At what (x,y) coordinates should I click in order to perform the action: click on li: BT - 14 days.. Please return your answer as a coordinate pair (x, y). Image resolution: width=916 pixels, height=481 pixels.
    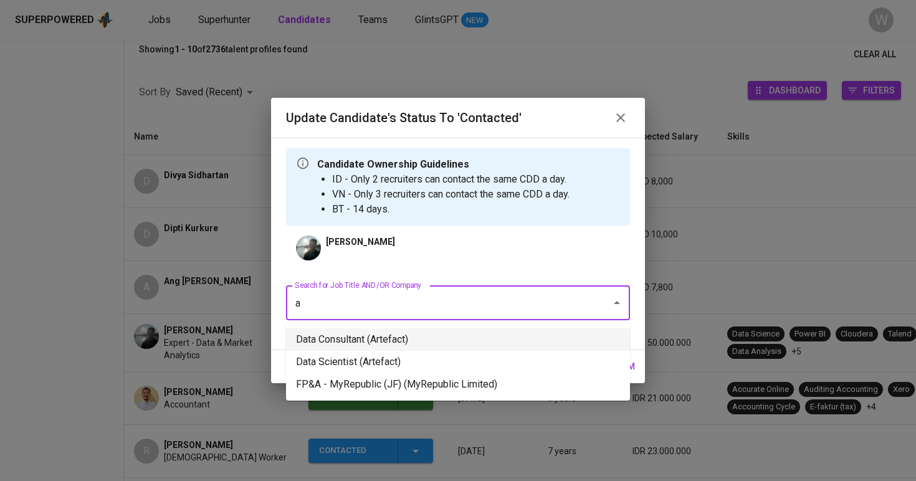
    Looking at the image, I should click on (451, 209).